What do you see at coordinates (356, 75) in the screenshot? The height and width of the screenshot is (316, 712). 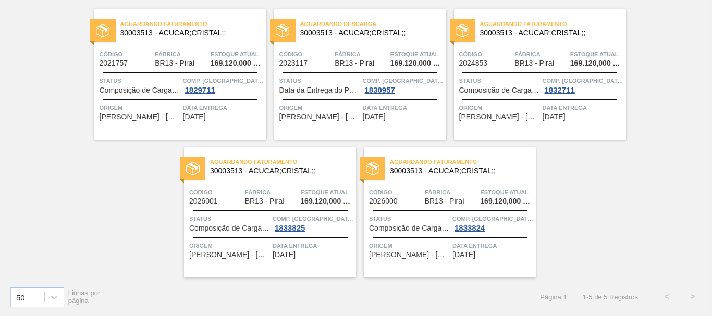 I see `a: statusAguardando Descarga30003513 - ACUCAR;CRISTAL;;Código2023117FábricaBR13 - PiraíEstoque atual...` at bounding box center [356, 75].